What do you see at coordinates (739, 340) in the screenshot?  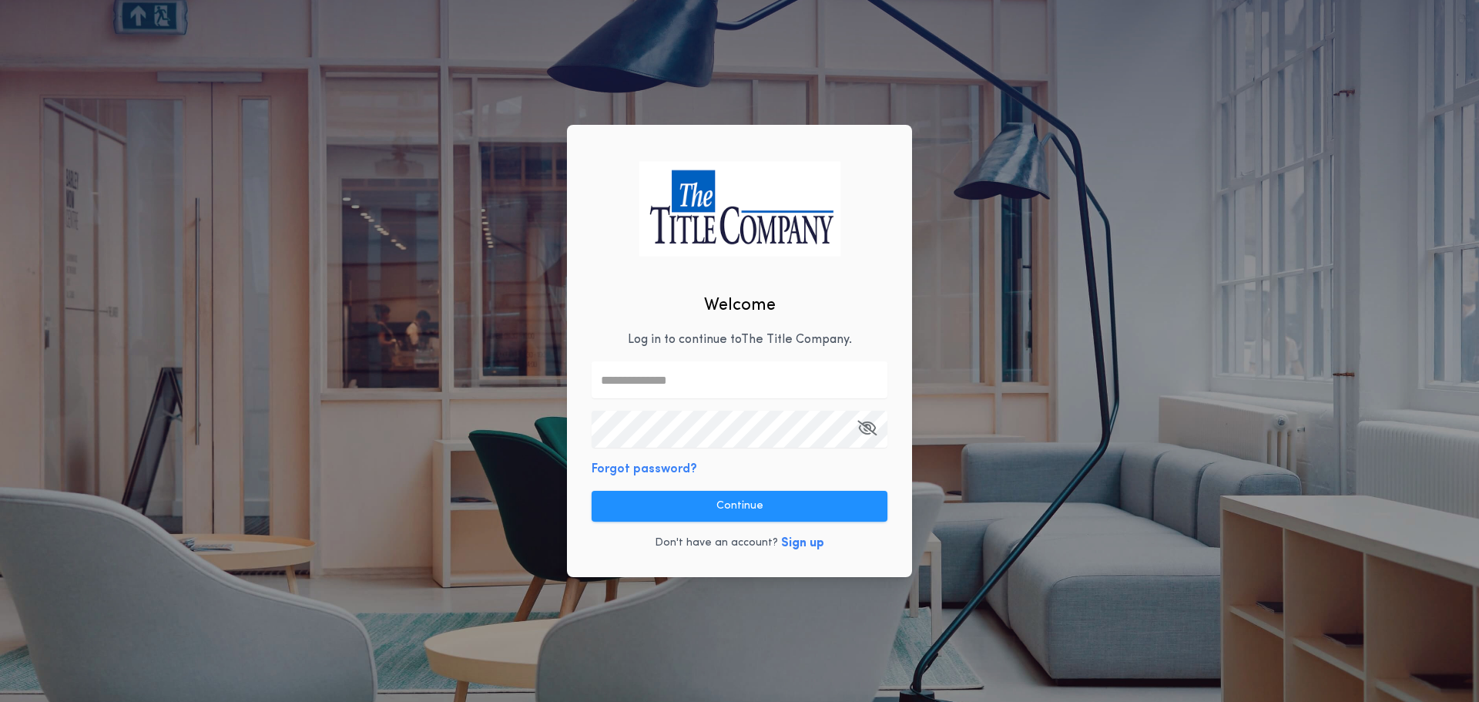 I see `p: Log in to continue to The Title Company .` at bounding box center [739, 340].